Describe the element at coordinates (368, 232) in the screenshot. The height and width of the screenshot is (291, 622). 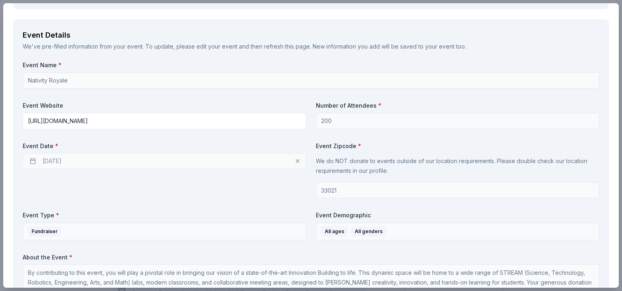
I see `div: All genders` at that location.